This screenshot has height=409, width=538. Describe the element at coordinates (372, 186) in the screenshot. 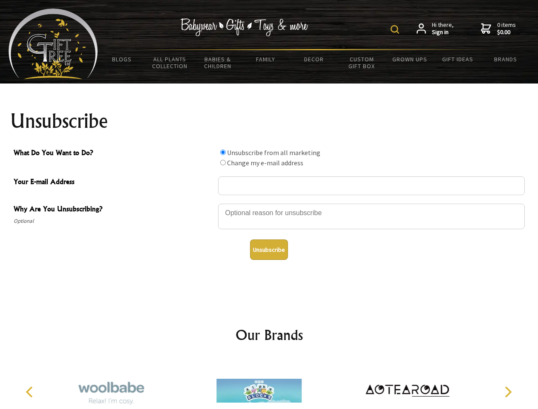

I see `input: Your E-mail Address` at that location.